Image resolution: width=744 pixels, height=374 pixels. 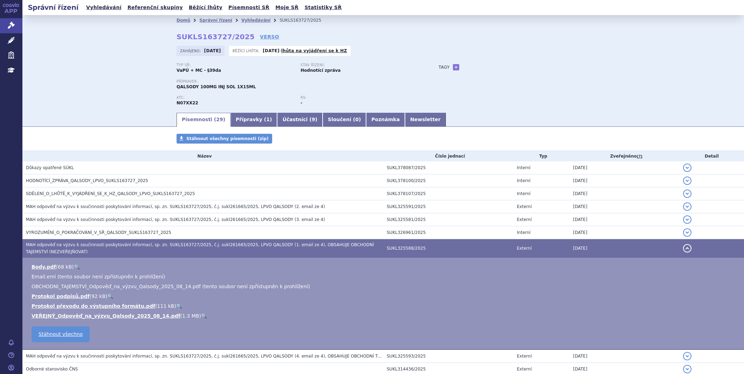 I want to click on span: SDĚLENÍ_O_LHŮTĚ_K_VYJÁDŘENÍ_SE_K_HZ_QALSODY_LPVO_SUKLS163727_2025, so click(x=110, y=194).